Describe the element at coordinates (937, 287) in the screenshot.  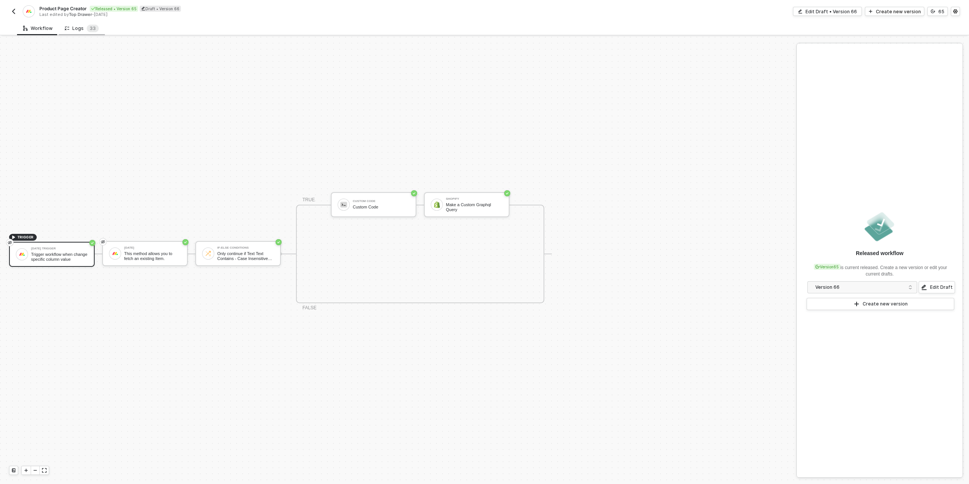
I see `button: Edit Draft` at that location.